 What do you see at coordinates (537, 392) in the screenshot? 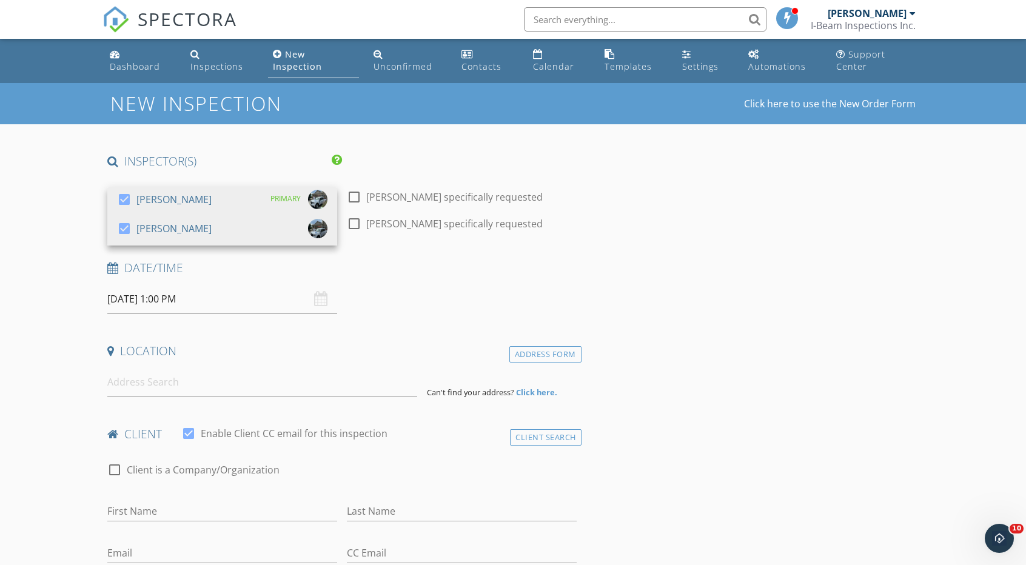
I see `strong: Click here.` at bounding box center [537, 392].